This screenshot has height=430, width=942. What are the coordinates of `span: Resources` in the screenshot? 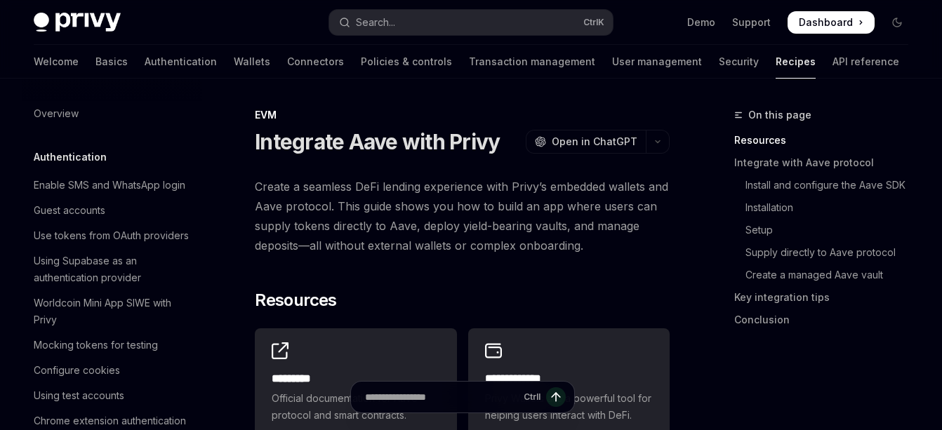 It's located at (295, 300).